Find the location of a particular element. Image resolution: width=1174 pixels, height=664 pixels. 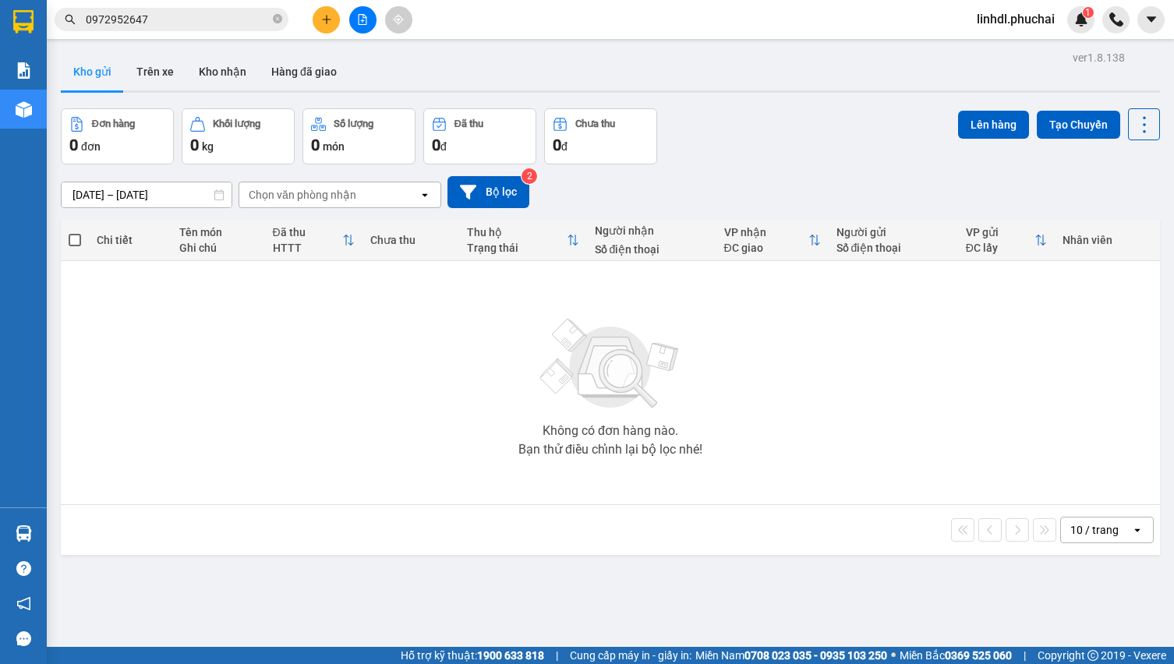

span: đơn is located at coordinates (90, 147).